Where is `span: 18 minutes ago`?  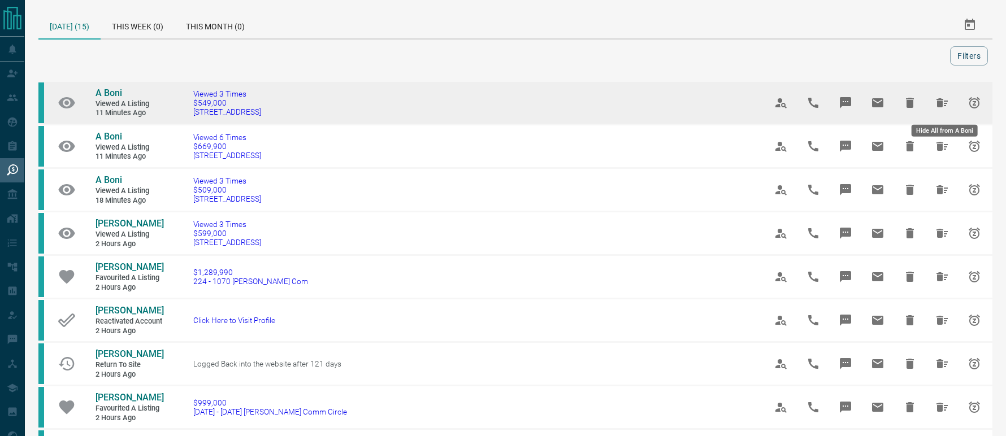
span: 18 minutes ago is located at coordinates (129, 201).